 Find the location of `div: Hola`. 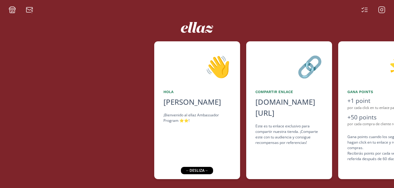

div: Hola is located at coordinates (197, 92).